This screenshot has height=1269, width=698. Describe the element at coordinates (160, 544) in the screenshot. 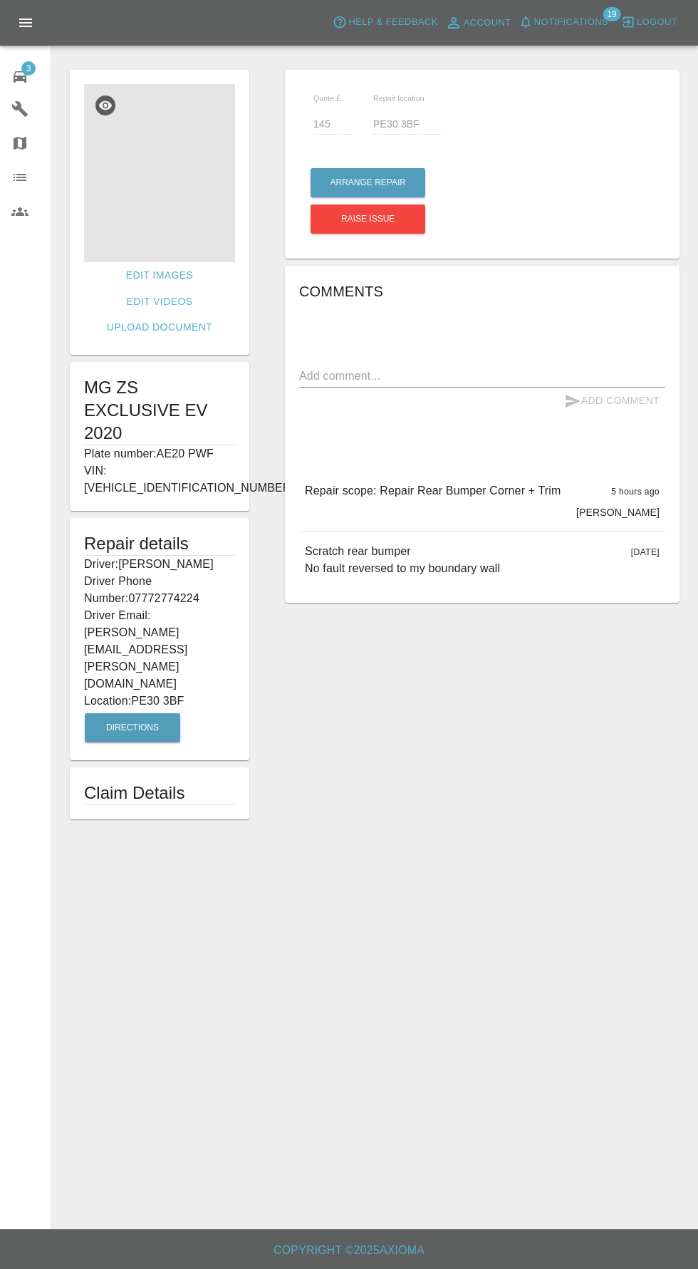

I see `h5: Repair details` at that location.